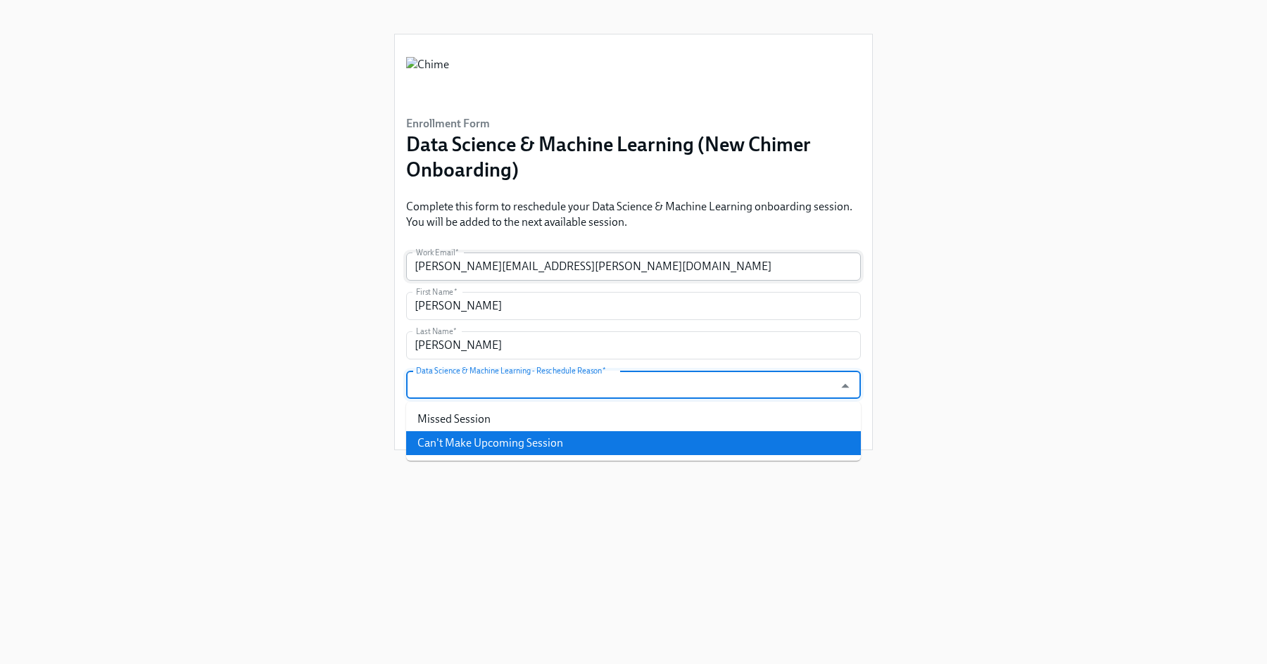 This screenshot has width=1267, height=664. Describe the element at coordinates (844, 386) in the screenshot. I see `button: Close` at that location.